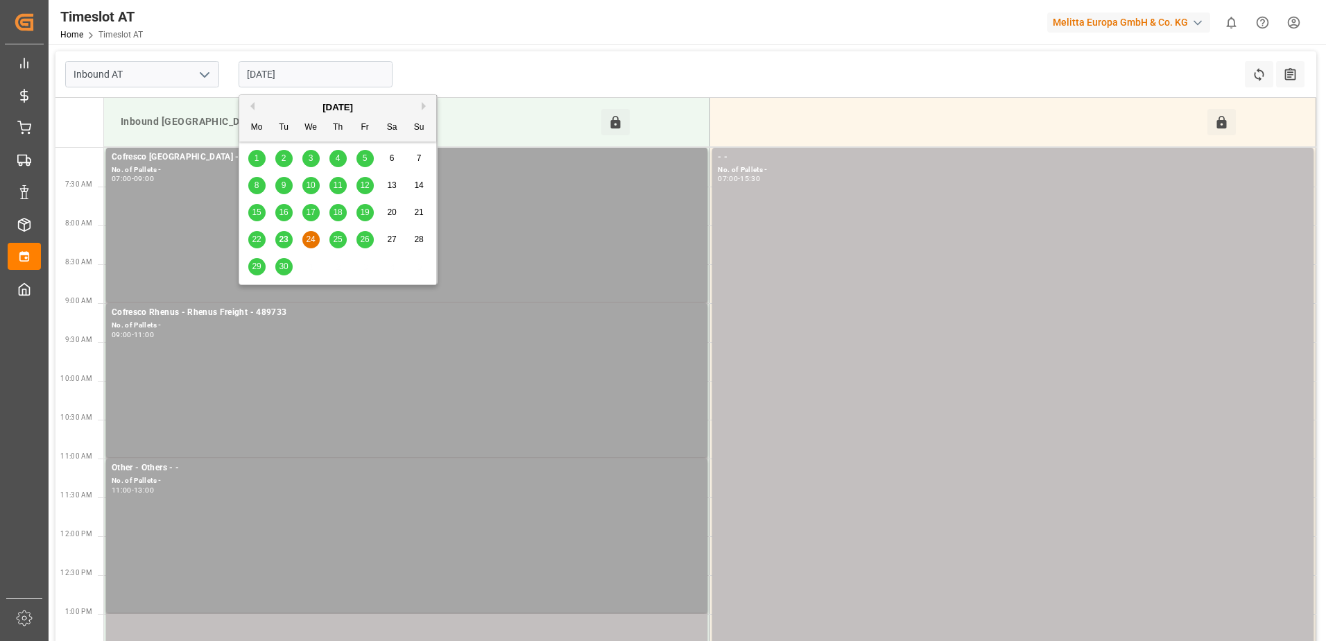  Describe the element at coordinates (256, 239) in the screenshot. I see `span: 22` at that location.